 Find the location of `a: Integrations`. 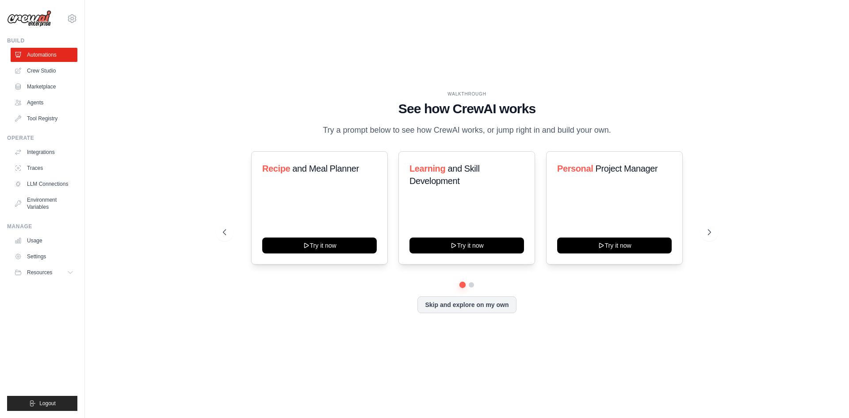

a: Integrations is located at coordinates (44, 152).